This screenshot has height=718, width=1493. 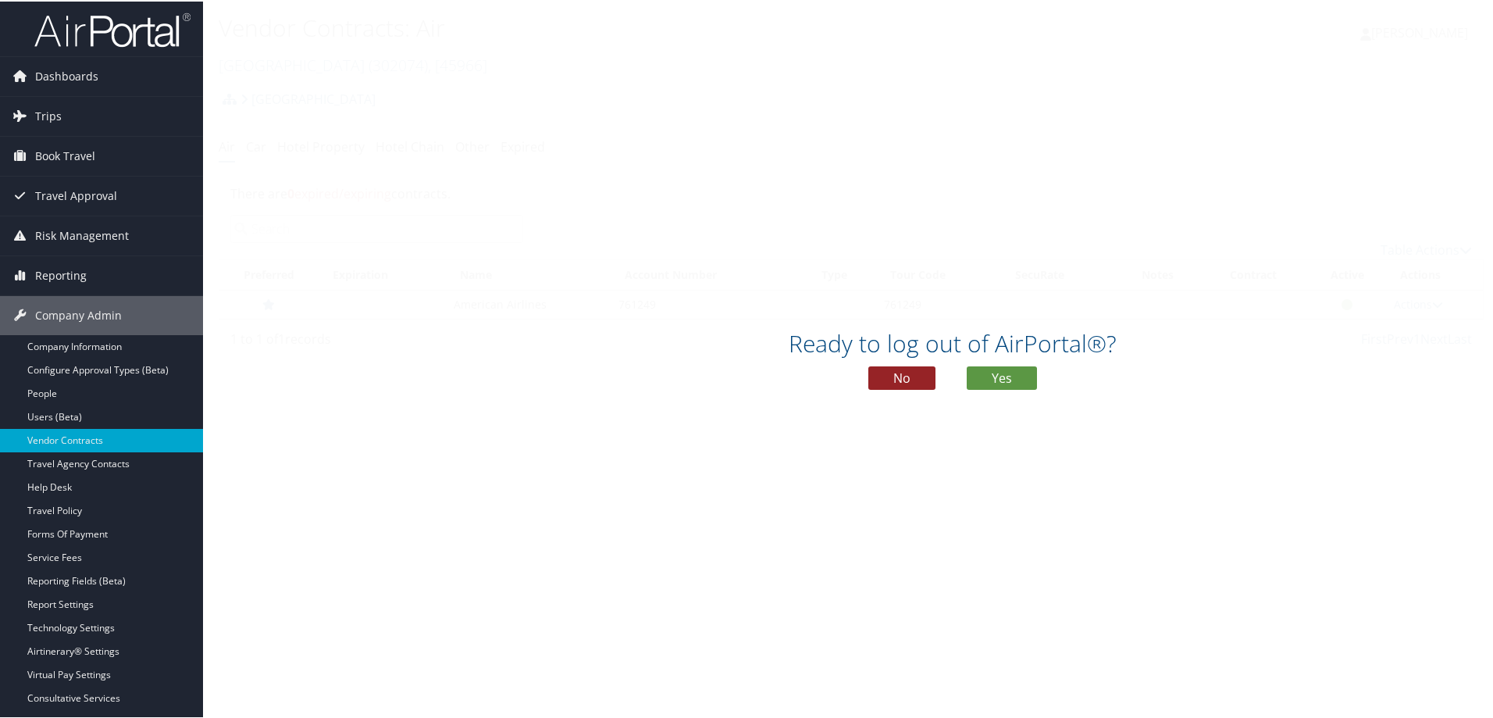 What do you see at coordinates (902, 376) in the screenshot?
I see `button: No` at bounding box center [902, 376].